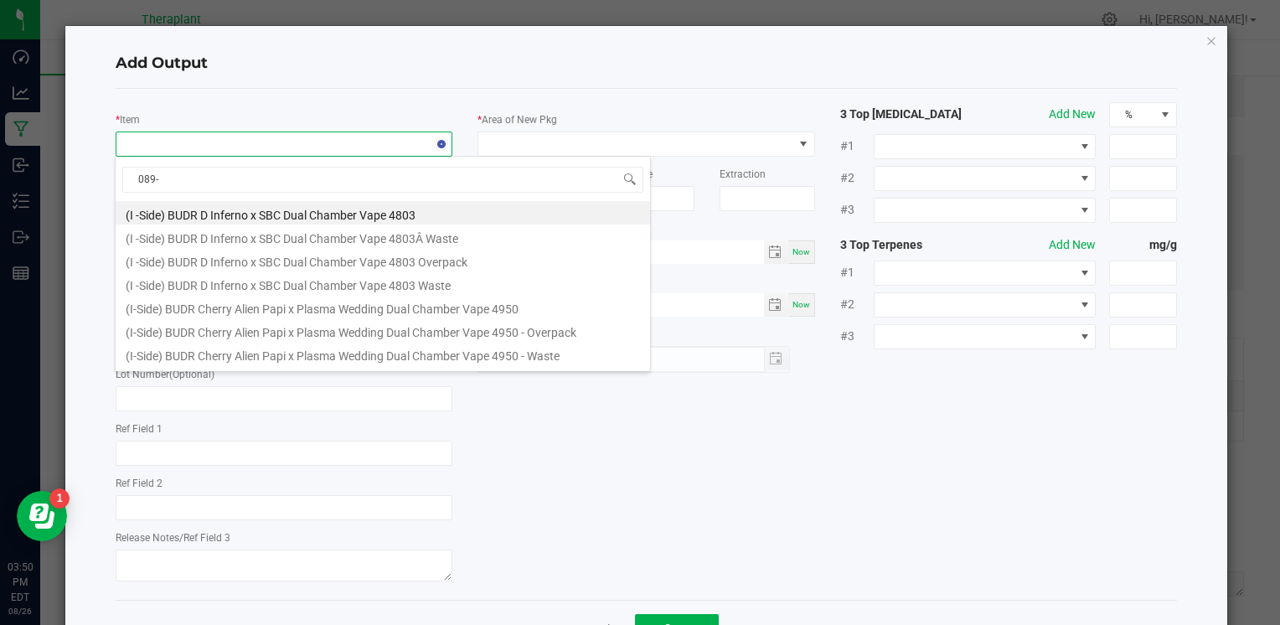  What do you see at coordinates (139, 429) in the screenshot?
I see `label: Ref Field 1` at bounding box center [139, 429].